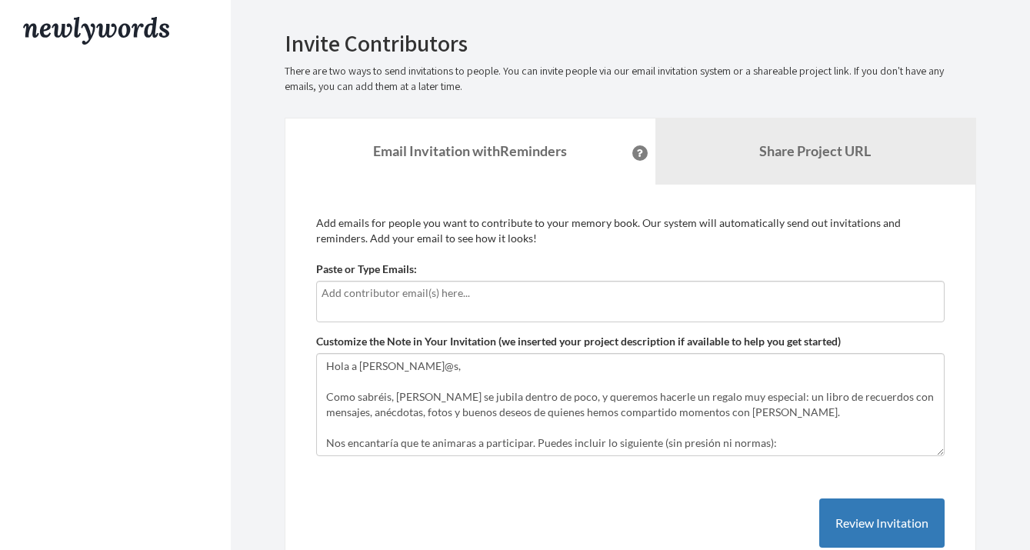  What do you see at coordinates (96, 31) in the screenshot?
I see `img: Newlywords logo` at bounding box center [96, 31].